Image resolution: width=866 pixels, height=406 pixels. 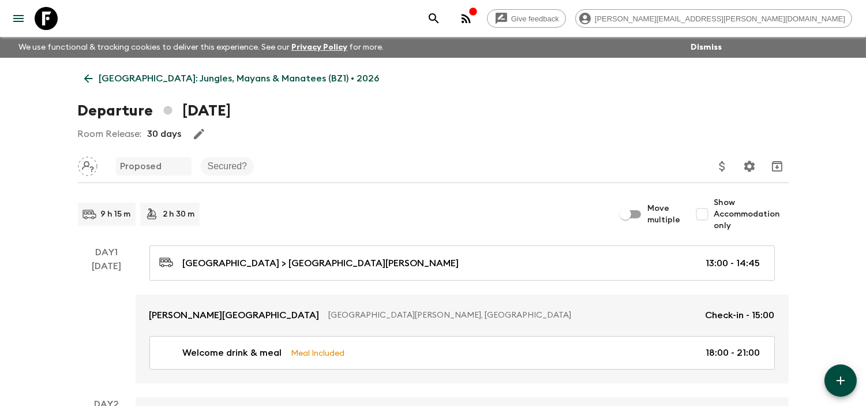 What do you see at coordinates (734, 263) in the screenshot?
I see `p: 13:00 - 14:45` at bounding box center [734, 263].